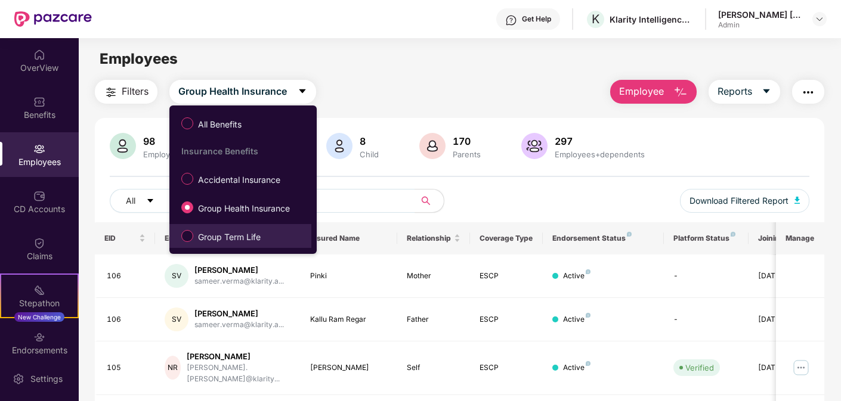  What do you see at coordinates (595, 19) in the screenshot?
I see `span: K` at bounding box center [595, 19].